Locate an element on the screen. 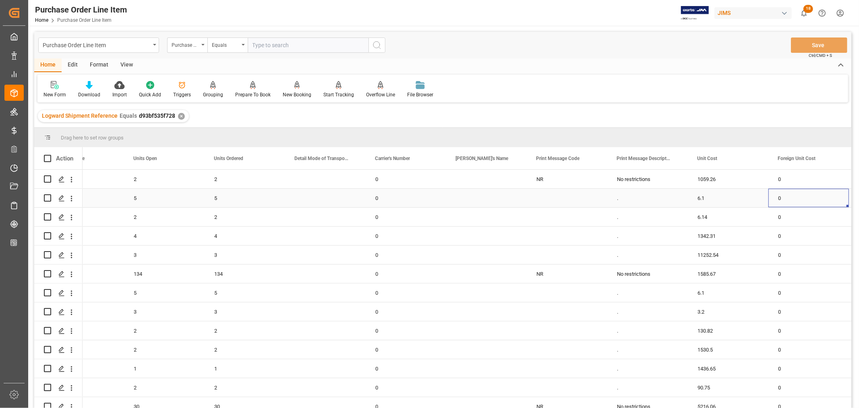 Image resolution: width=859 pixels, height=408 pixels. div: Overflow Line is located at coordinates (381, 95).